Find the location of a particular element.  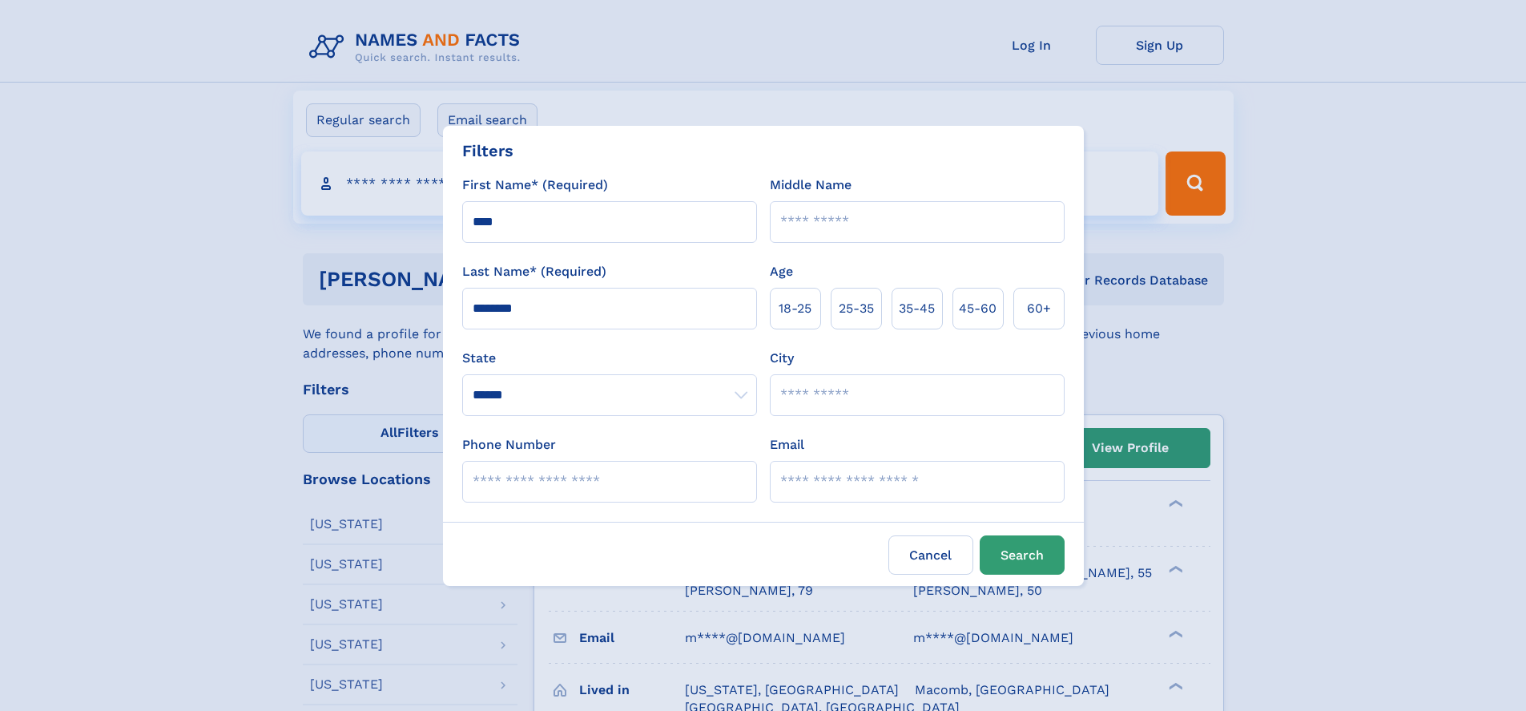

label: State is located at coordinates (610, 358).